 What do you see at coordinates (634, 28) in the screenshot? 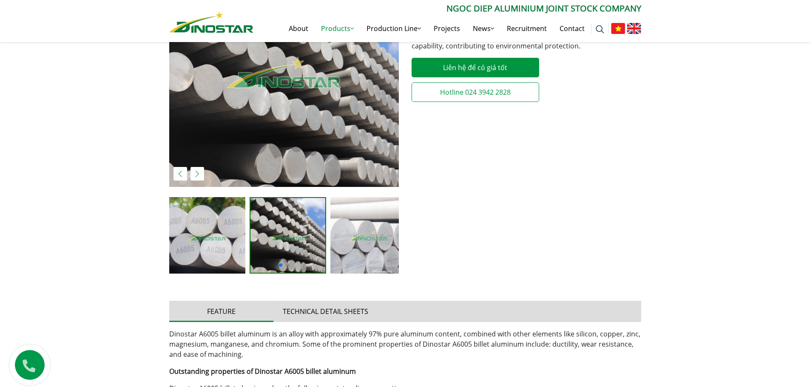
I see `img: English` at bounding box center [634, 28].